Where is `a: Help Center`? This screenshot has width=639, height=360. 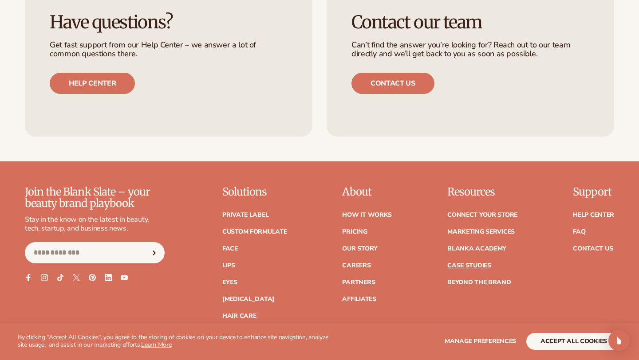
a: Help Center is located at coordinates (593, 215).